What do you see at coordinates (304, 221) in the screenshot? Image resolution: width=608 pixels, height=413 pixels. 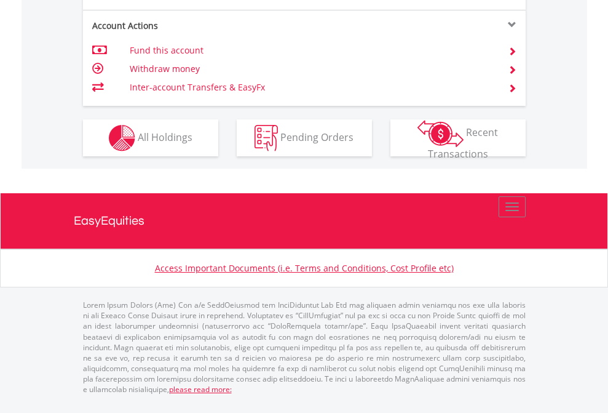 I see `a: EasyEquities` at bounding box center [304, 221].